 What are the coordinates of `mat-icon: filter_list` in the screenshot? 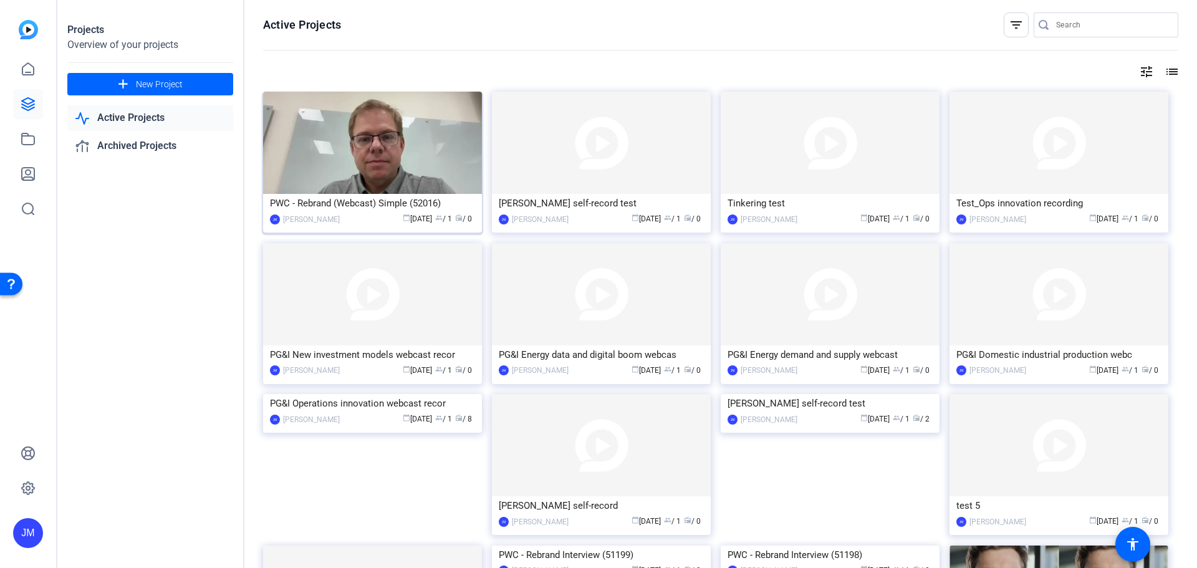 It's located at (1016, 25).